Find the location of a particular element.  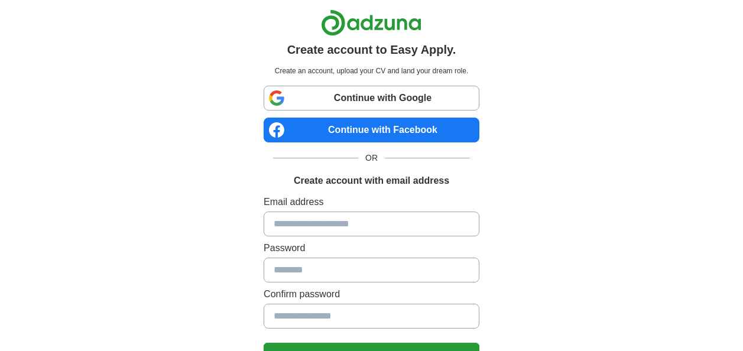

h1: Create account with email address is located at coordinates (371, 181).